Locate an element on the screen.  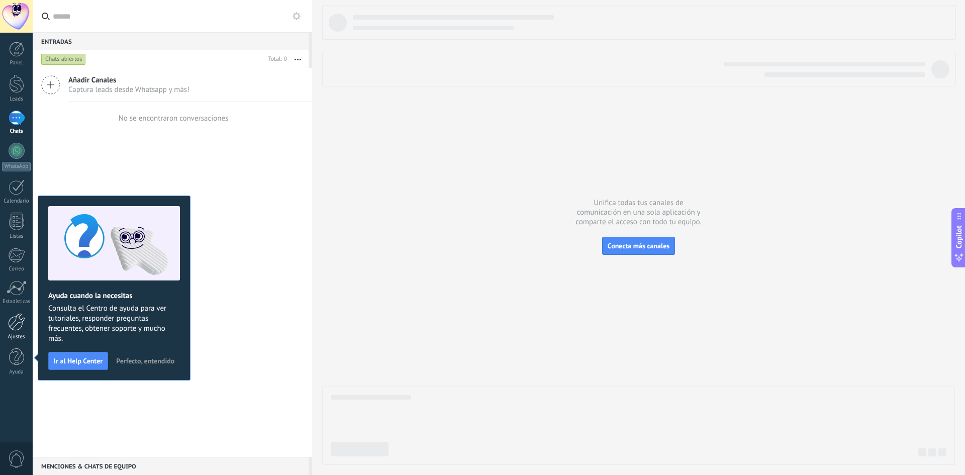
button: Ir al Help Center is located at coordinates (78, 361).